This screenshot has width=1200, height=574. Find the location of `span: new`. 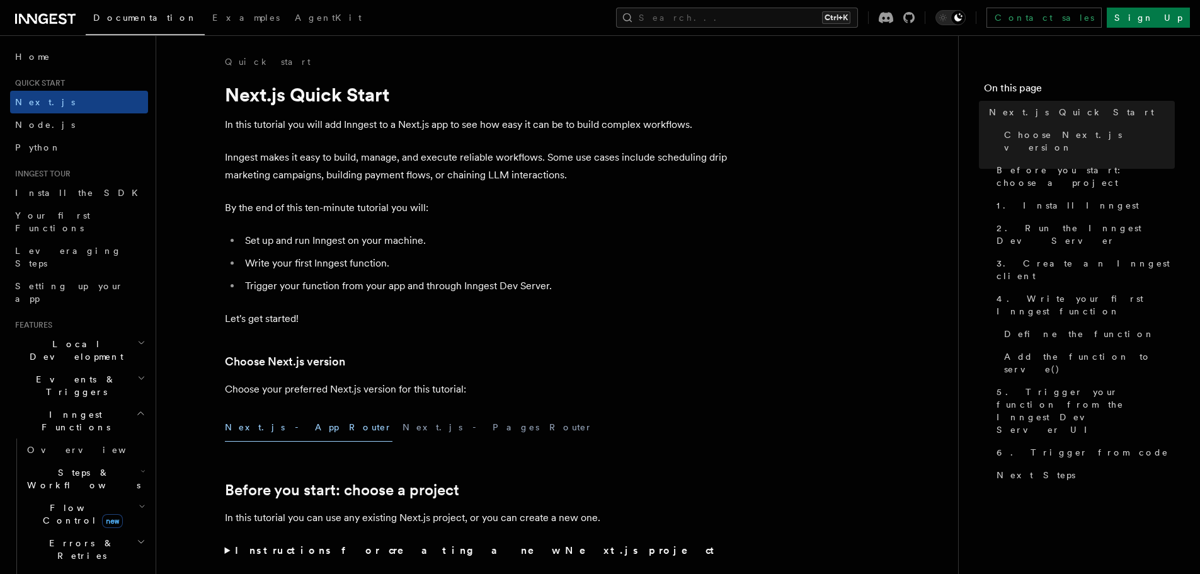

span: new is located at coordinates (112, 521).